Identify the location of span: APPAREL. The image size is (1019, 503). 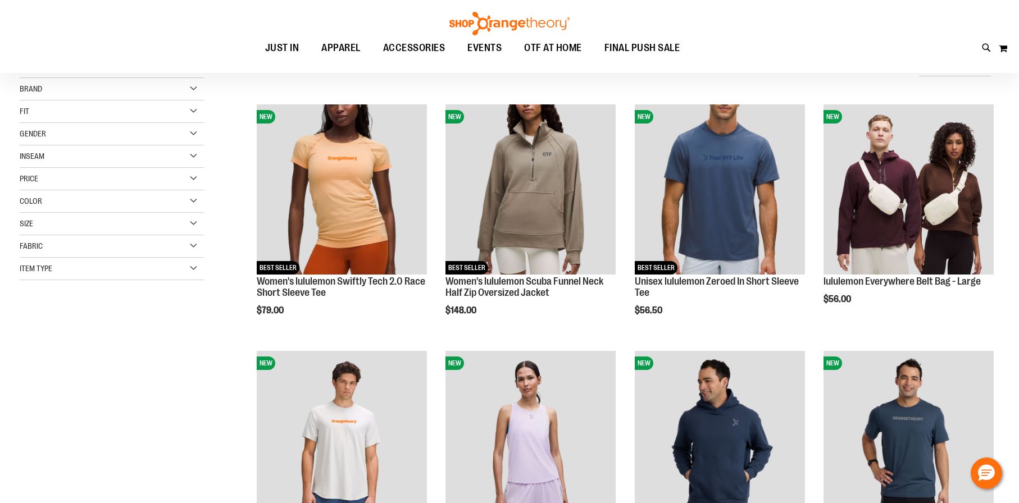
(341, 48).